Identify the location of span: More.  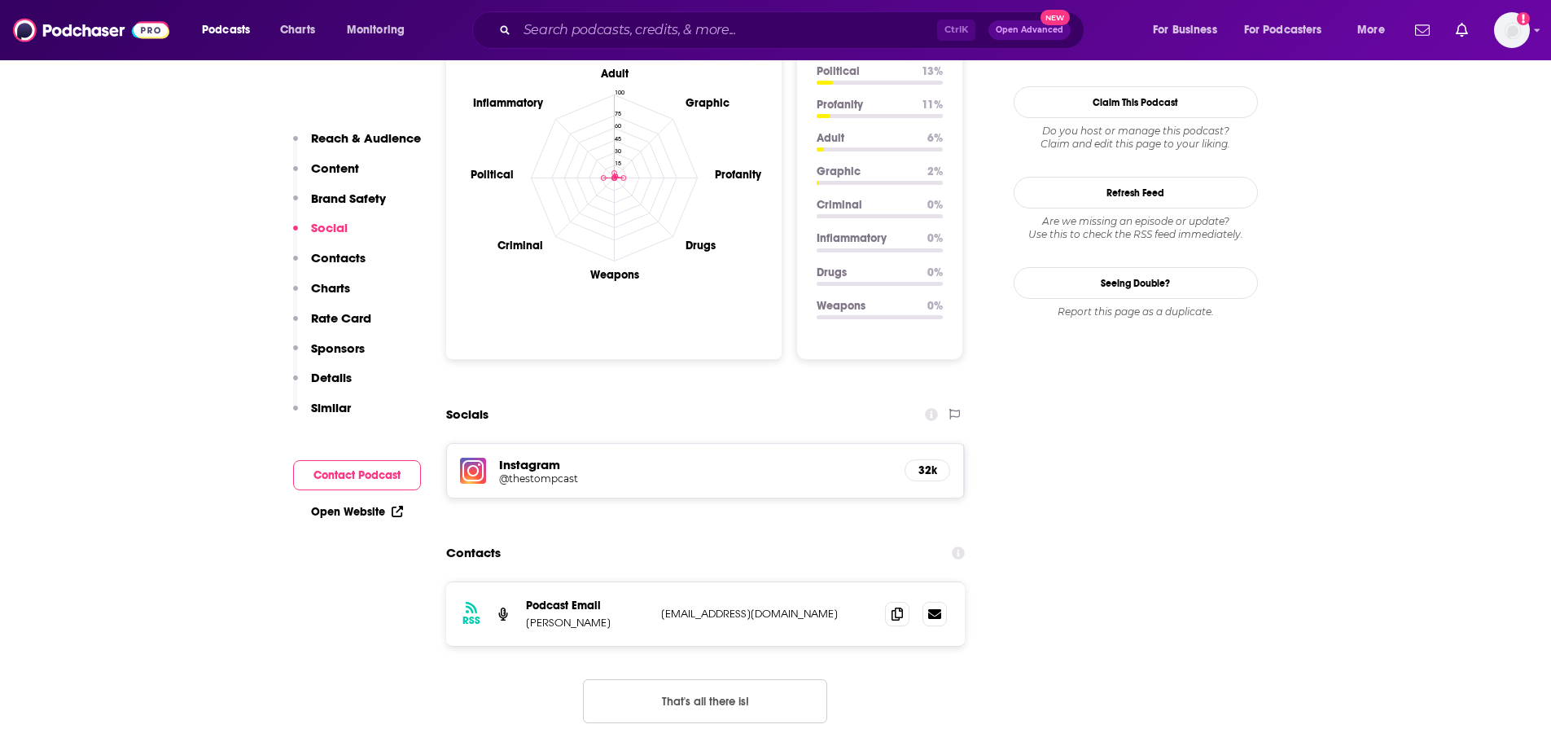
(1371, 30).